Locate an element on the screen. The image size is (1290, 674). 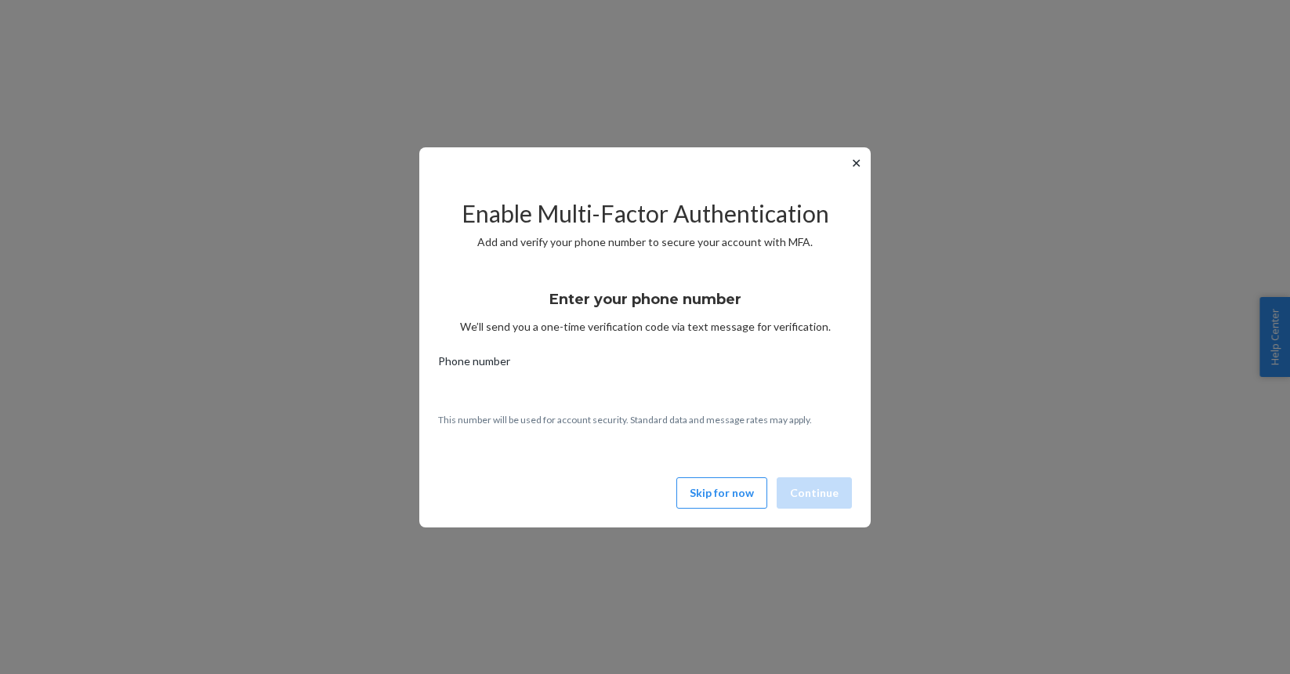
h2: Enable Multi-Factor Authentication is located at coordinates (645, 213).